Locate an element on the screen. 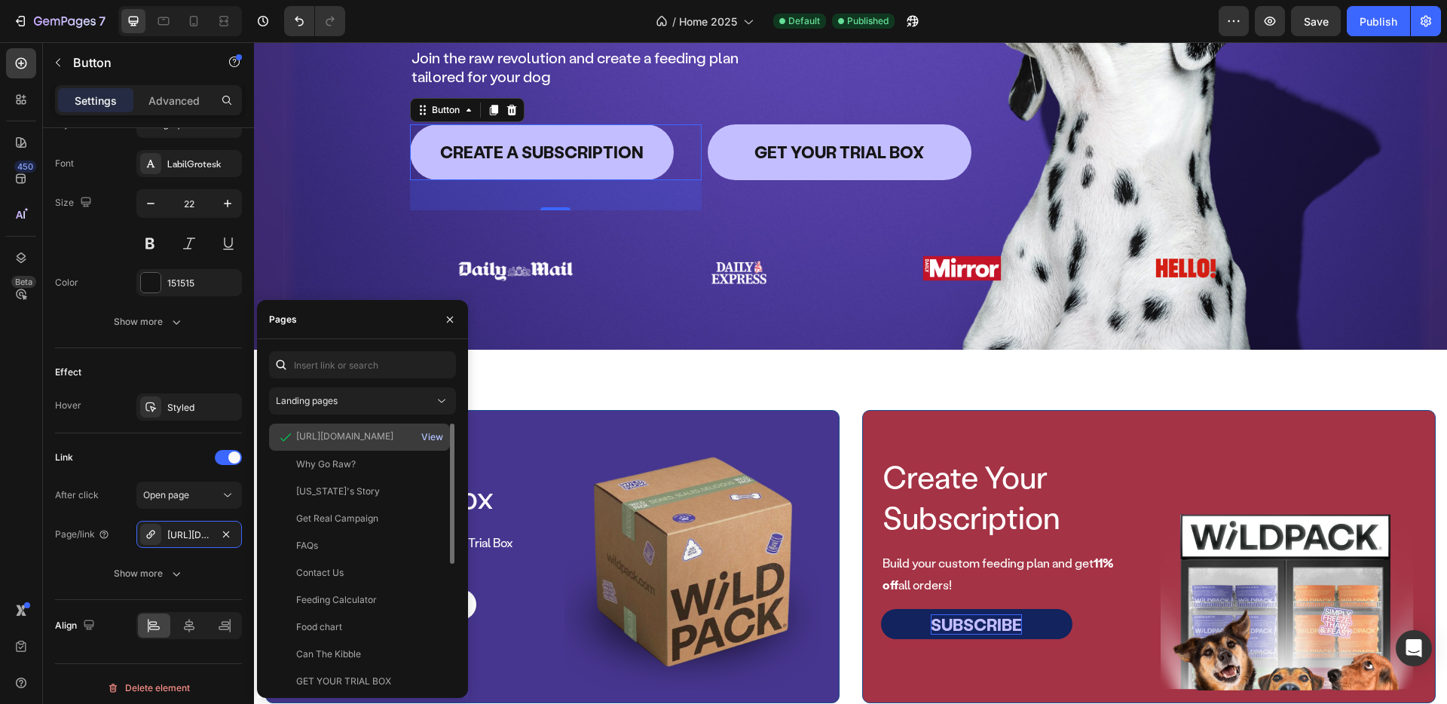 The height and width of the screenshot is (704, 1447). div: Beta is located at coordinates (23, 282).